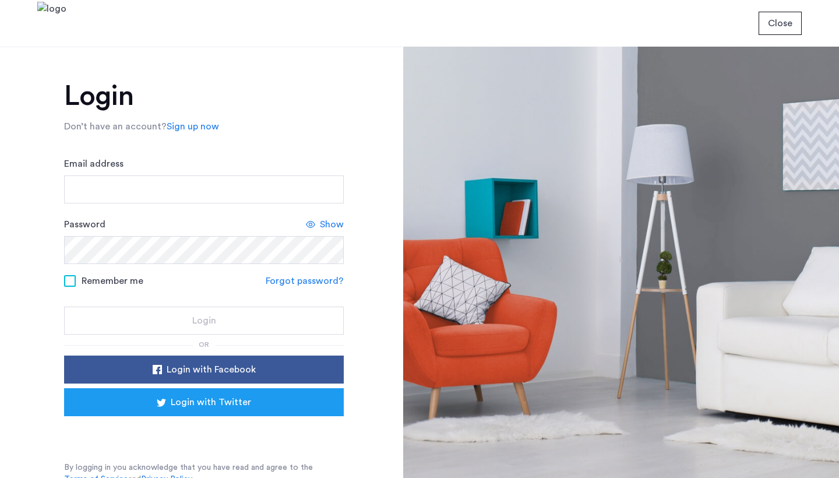  I want to click on h1: Login, so click(204, 96).